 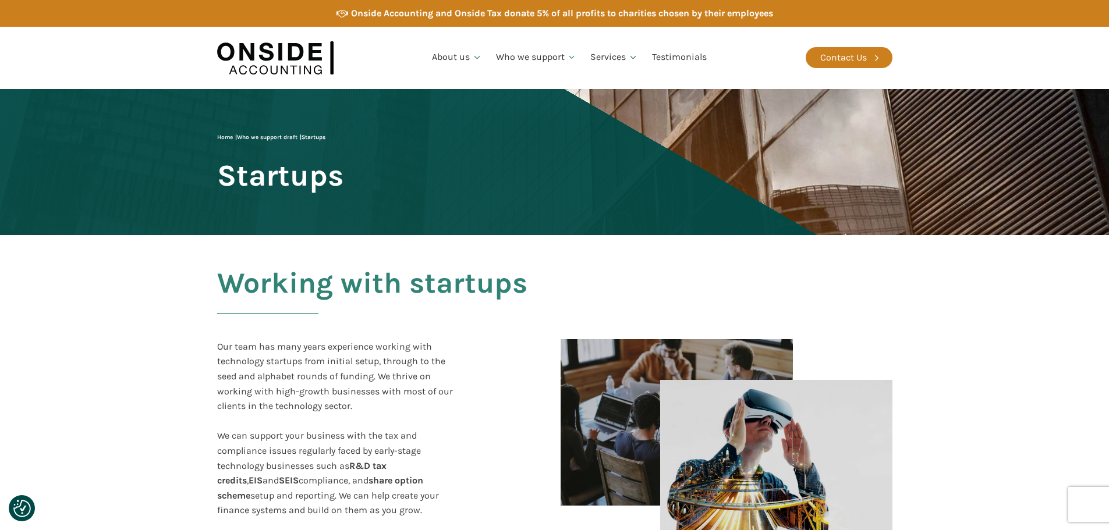 I want to click on a: About us, so click(x=457, y=58).